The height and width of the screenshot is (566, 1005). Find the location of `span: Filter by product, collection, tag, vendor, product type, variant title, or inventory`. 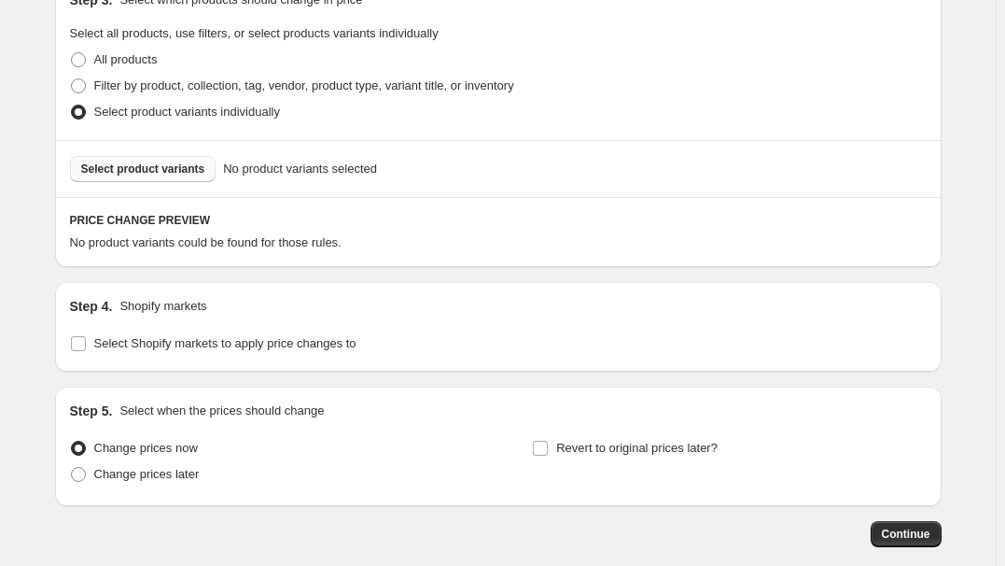

span: Filter by product, collection, tag, vendor, product type, variant title, or inventory is located at coordinates (304, 85).